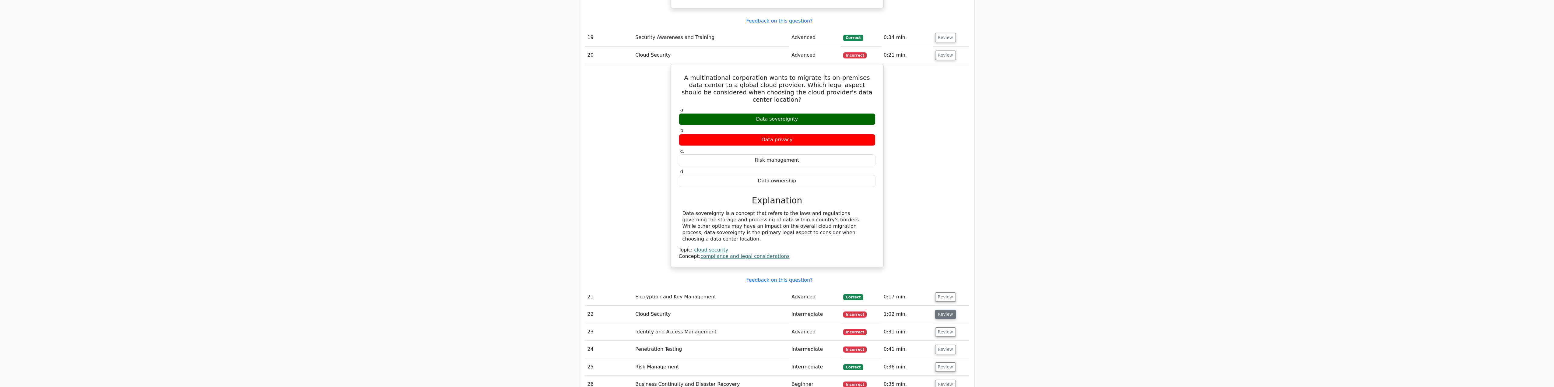 The height and width of the screenshot is (387, 1554). Describe the element at coordinates (683, 171) in the screenshot. I see `span: d.` at that location.